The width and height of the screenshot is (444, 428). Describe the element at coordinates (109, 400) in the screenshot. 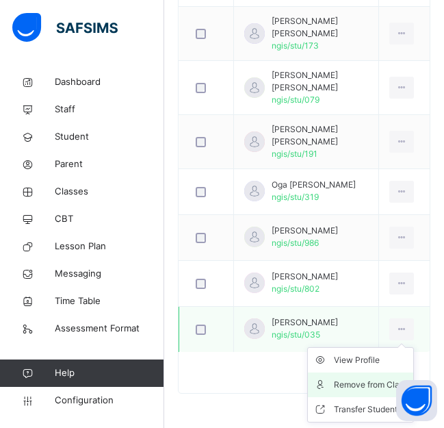

I see `span: Configuration` at that location.